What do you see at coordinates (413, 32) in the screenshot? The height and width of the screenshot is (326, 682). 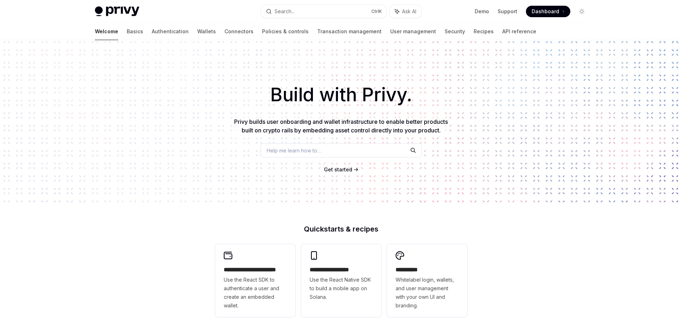 I see `a: User management` at bounding box center [413, 32].